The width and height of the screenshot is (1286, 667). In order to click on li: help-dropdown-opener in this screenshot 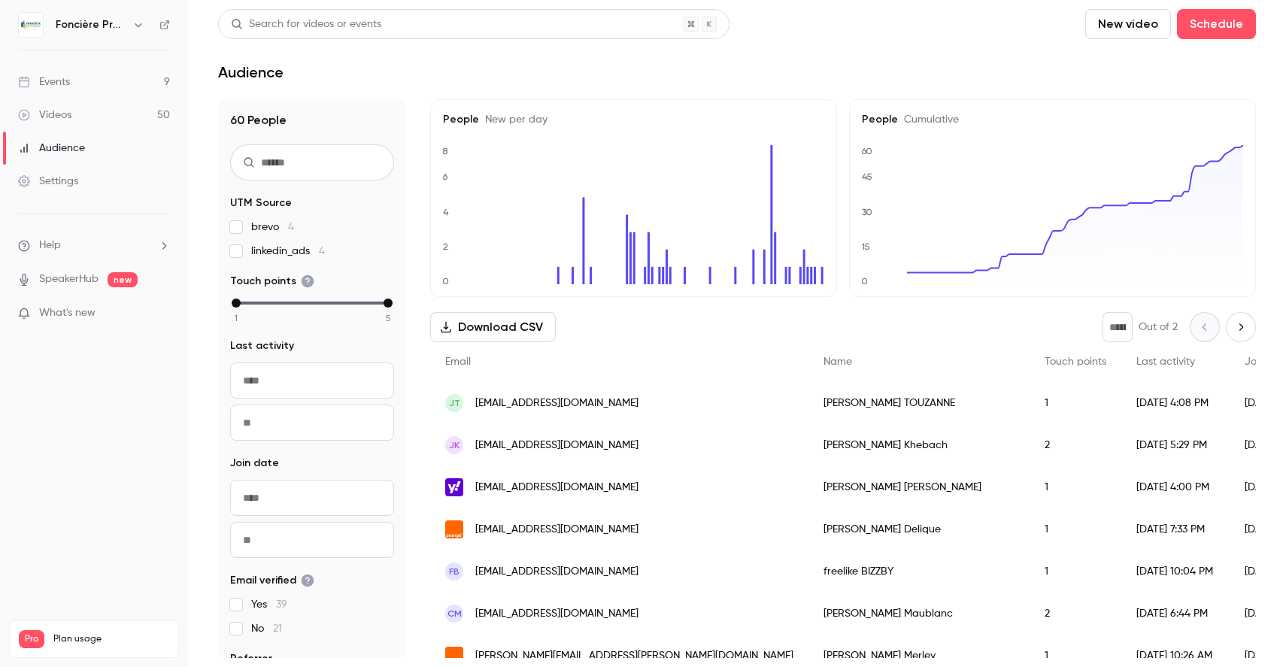, I will do `click(94, 245)`.